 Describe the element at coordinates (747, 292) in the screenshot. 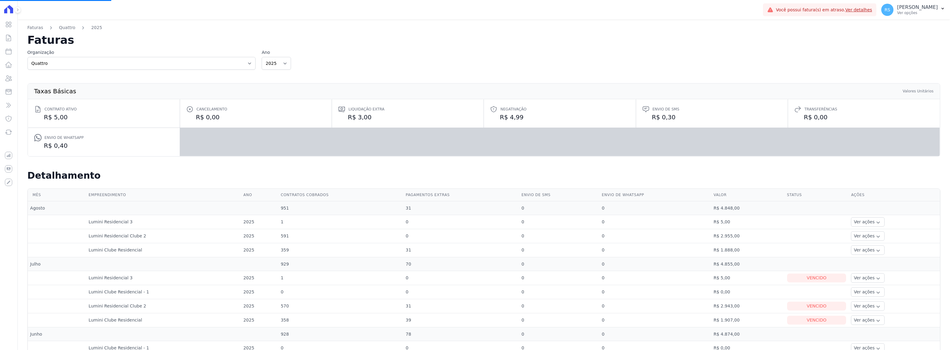

I see `td: R$ 0,00` at that location.